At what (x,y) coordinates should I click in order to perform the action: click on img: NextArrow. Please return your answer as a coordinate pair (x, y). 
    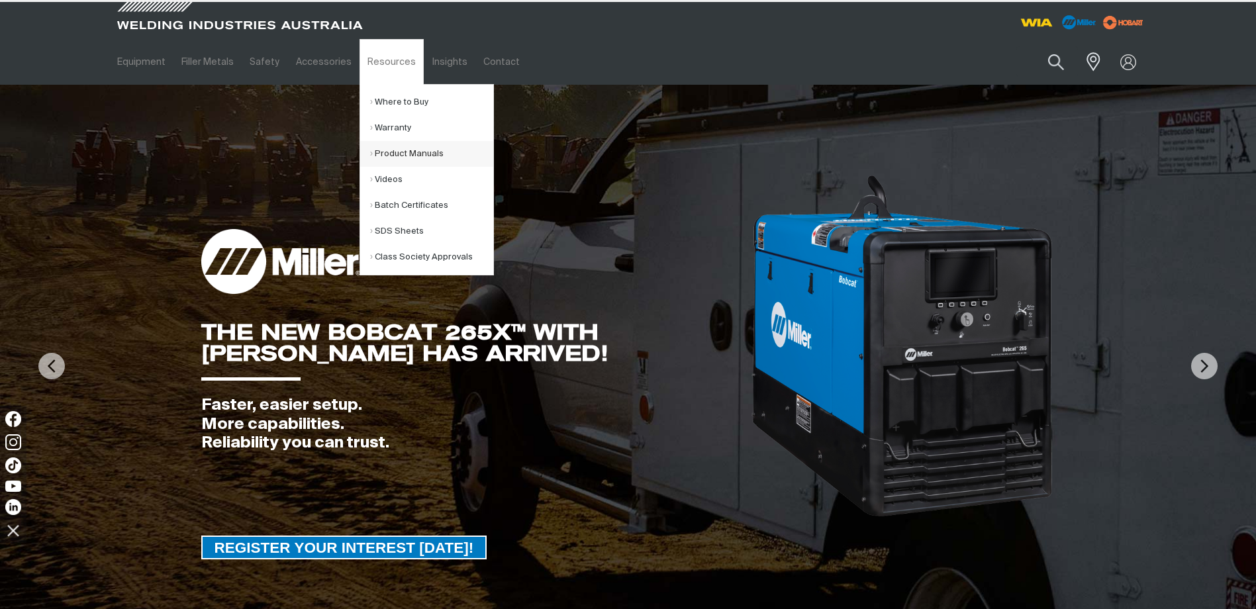
    Looking at the image, I should click on (1205, 366).